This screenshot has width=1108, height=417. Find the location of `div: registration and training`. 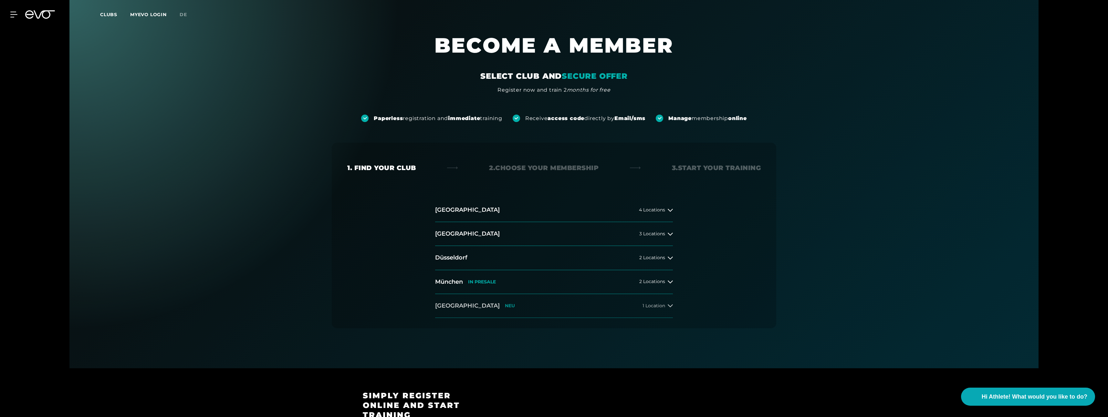

div: registration and training is located at coordinates (438, 119).